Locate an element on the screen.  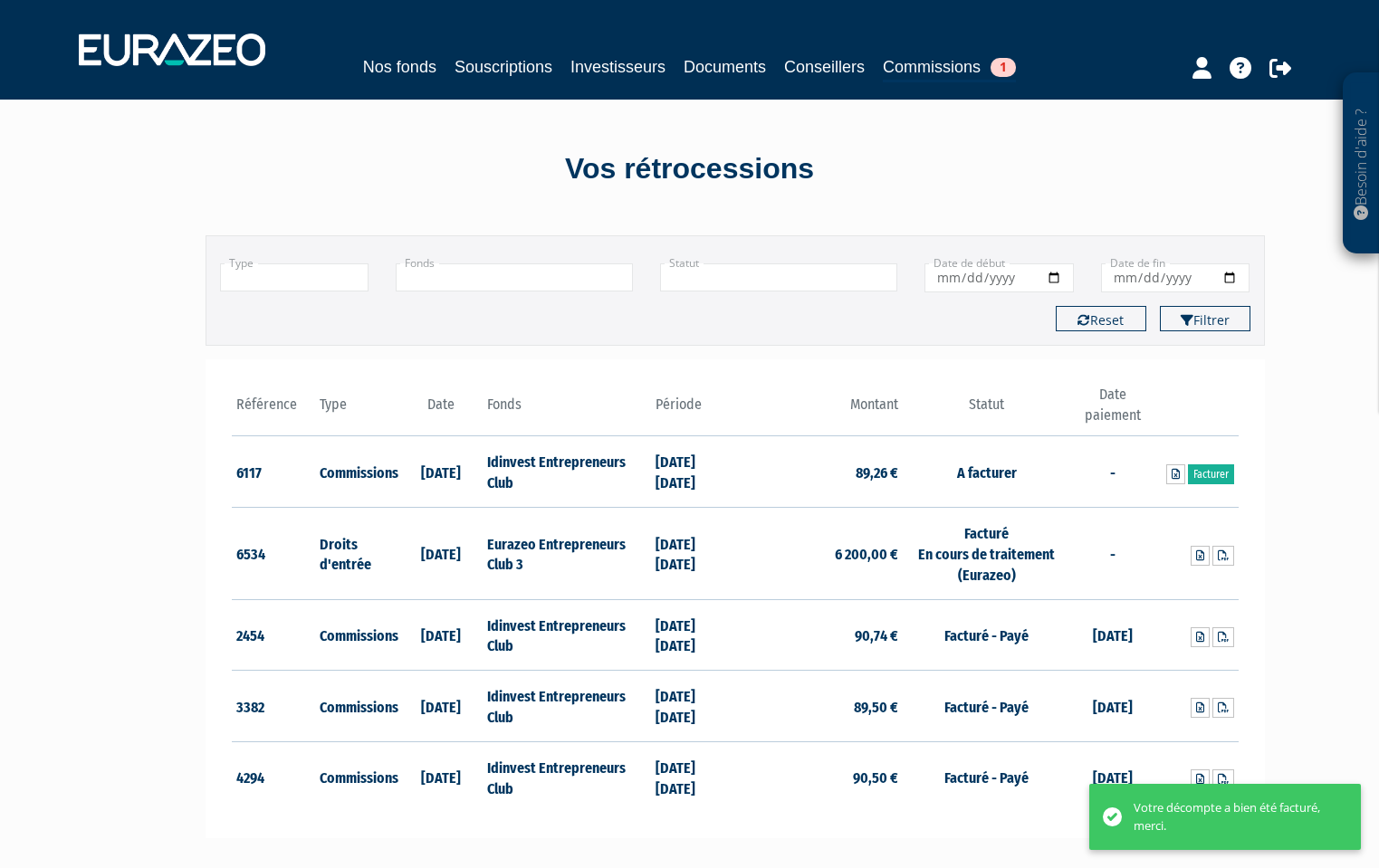
td: 6 200,00 € is located at coordinates (819, 554).